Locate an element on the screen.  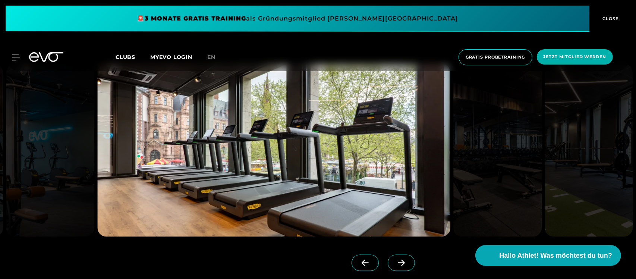
a: MYEVO LOGIN is located at coordinates (171, 57).